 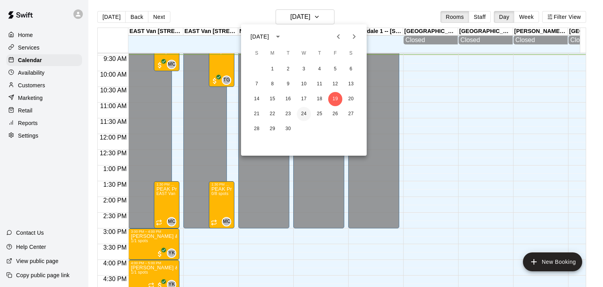 I want to click on button: 24, so click(x=304, y=114).